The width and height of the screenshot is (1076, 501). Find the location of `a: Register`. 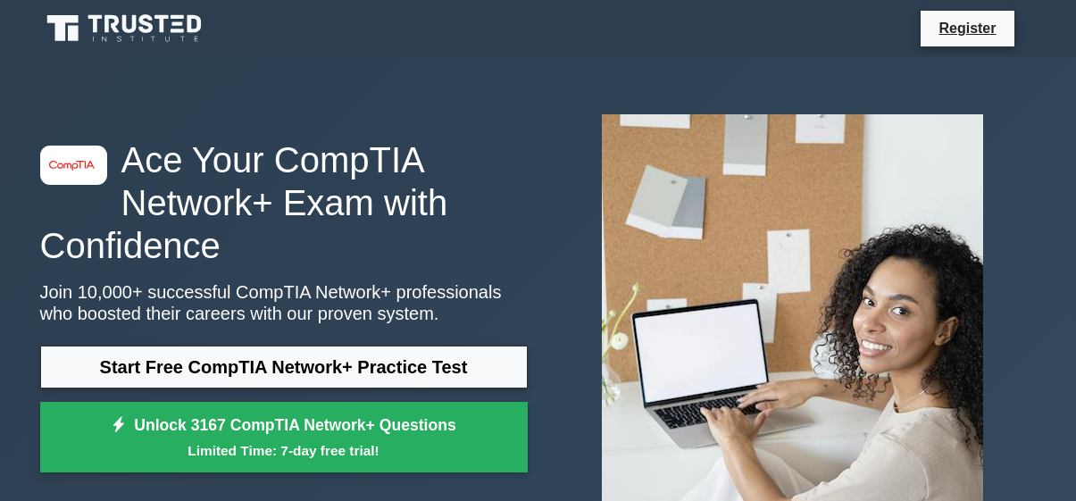

a: Register is located at coordinates (967, 28).